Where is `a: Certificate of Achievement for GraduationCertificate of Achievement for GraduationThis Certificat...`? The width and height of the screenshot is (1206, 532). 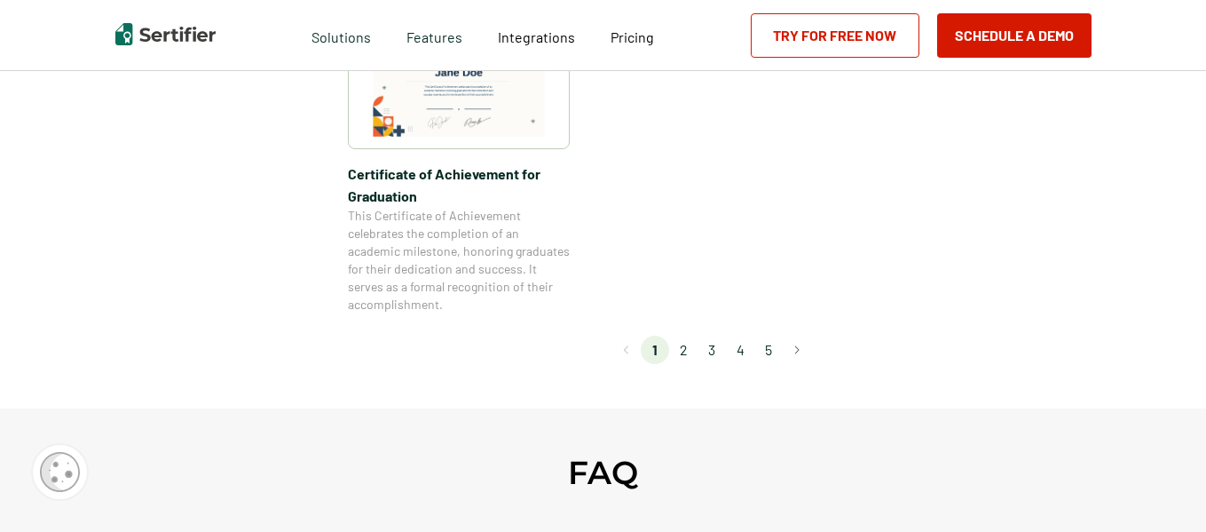
a: Certificate of Achievement for GraduationCertificate of Achievement for GraduationThis Certificat... is located at coordinates (459, 158).